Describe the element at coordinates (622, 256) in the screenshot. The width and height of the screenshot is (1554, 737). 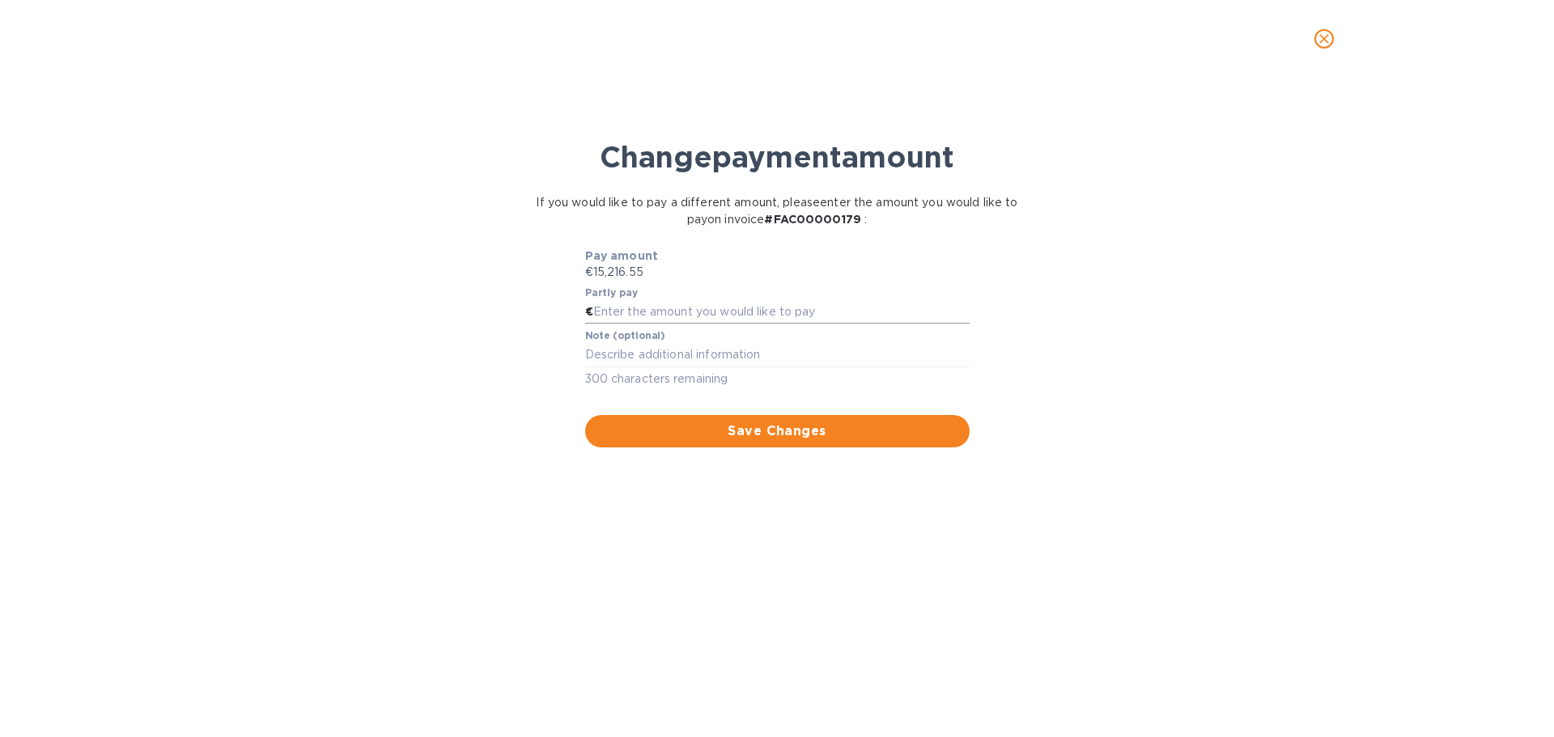
I see `b: Pay amount` at that location.